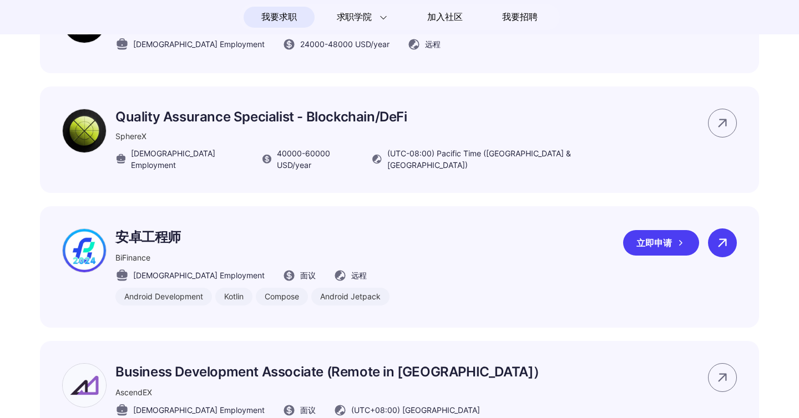 This screenshot has width=799, height=418. What do you see at coordinates (519, 17) in the screenshot?
I see `span: 我要招聘` at bounding box center [519, 17].